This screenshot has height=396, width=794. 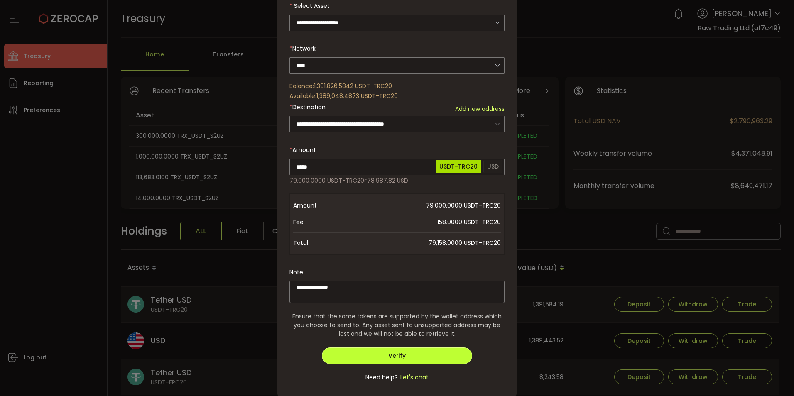 I want to click on span: 1,391,826.5842 USDT-TRC20, so click(x=353, y=86).